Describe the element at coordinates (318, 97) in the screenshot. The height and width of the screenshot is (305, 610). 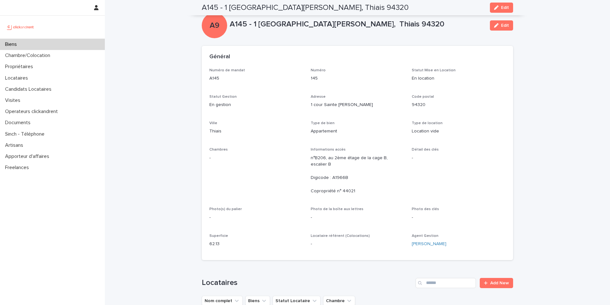
I see `span: Adresse` at that location.